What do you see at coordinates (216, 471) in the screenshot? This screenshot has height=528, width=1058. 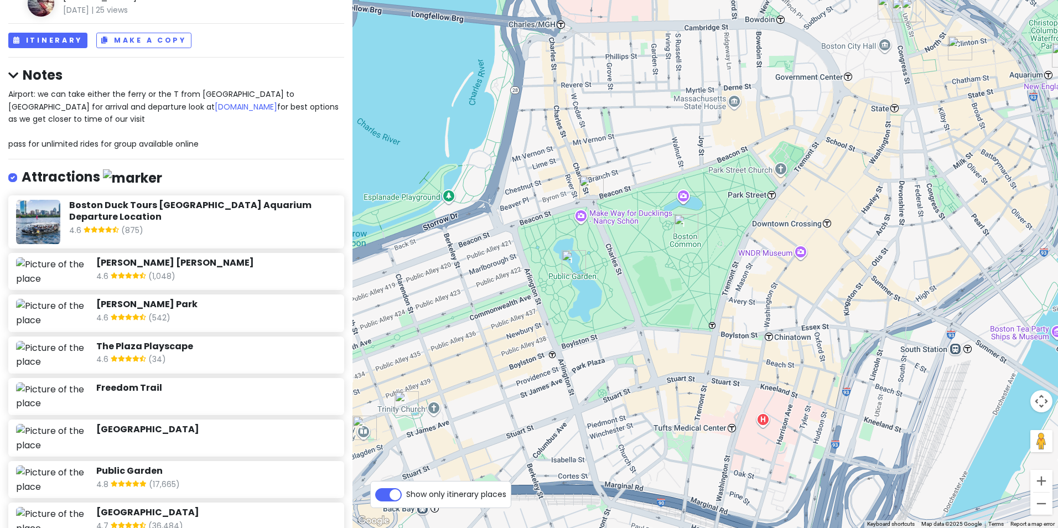 I see `h6: Public Garden` at bounding box center [216, 471].